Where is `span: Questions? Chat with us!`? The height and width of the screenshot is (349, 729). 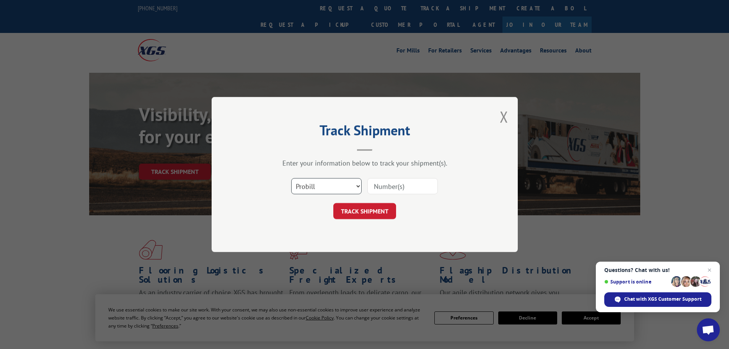 span: Questions? Chat with us! is located at coordinates (658, 270).